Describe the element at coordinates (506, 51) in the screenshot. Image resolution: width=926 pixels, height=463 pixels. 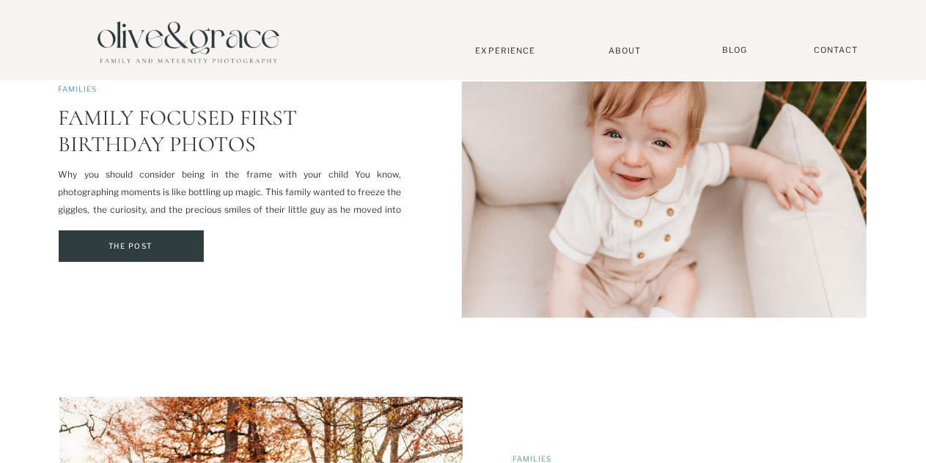
I see `a: Experience` at that location.